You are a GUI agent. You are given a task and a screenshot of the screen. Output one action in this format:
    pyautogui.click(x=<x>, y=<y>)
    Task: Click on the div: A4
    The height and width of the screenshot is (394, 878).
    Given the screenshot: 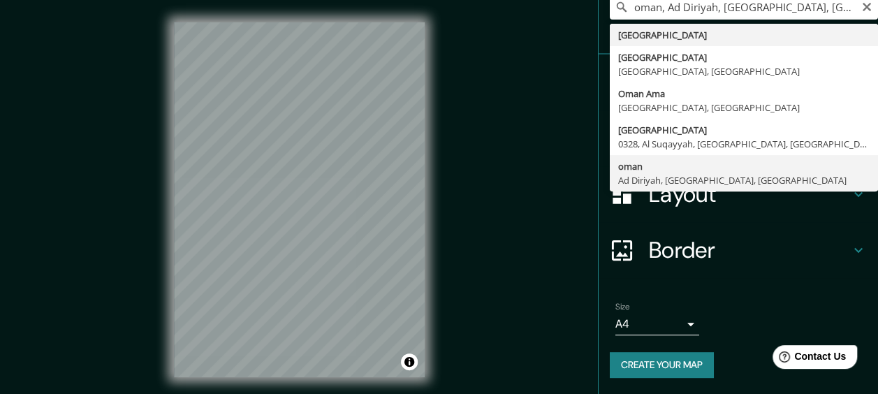 What is the action you would take?
    pyautogui.click(x=657, y=324)
    